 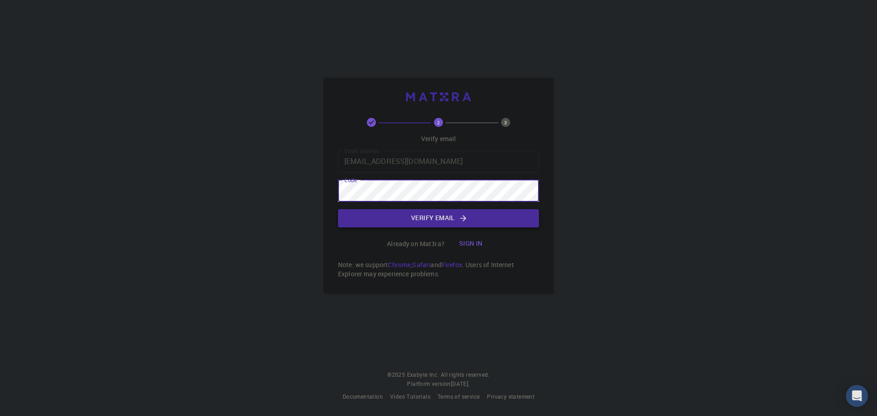 I want to click on button: Sign in, so click(x=471, y=244).